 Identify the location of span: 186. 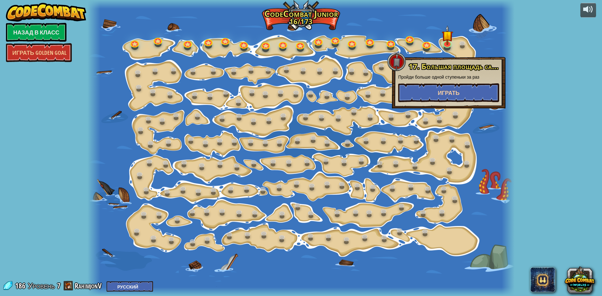
(21, 286).